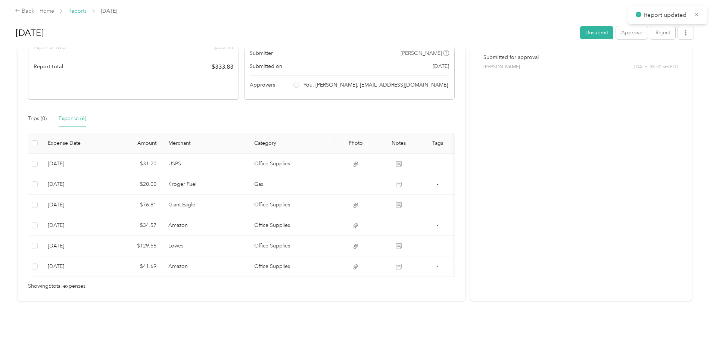 The height and width of the screenshot is (340, 713). What do you see at coordinates (134, 225) in the screenshot?
I see `td: $34.57` at bounding box center [134, 225].